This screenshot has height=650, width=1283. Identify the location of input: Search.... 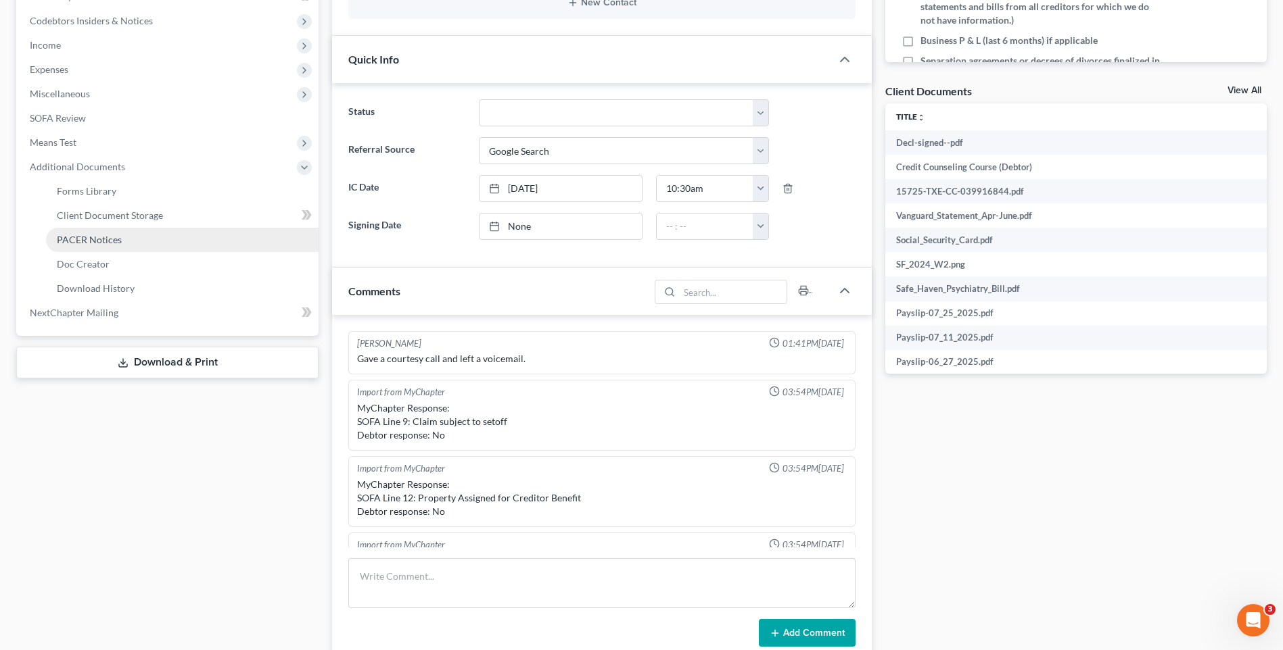
(732, 292).